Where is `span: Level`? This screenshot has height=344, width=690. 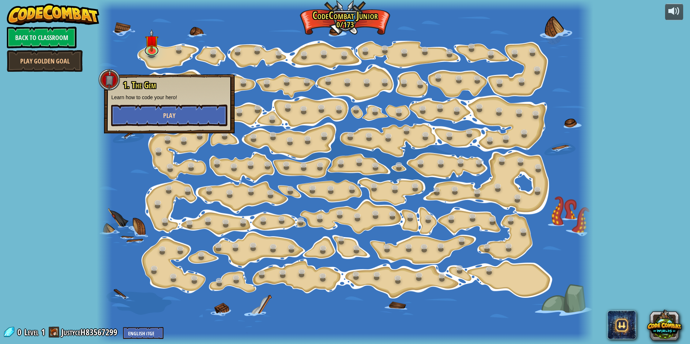 span: Level is located at coordinates (31, 332).